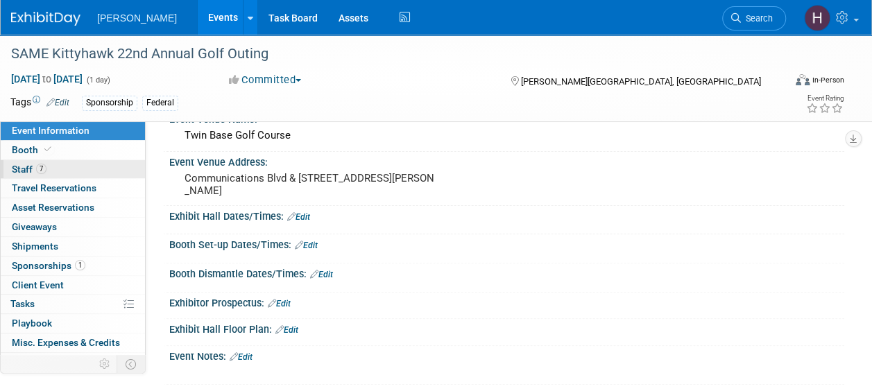 This screenshot has height=391, width=872. I want to click on a: Search, so click(754, 18).